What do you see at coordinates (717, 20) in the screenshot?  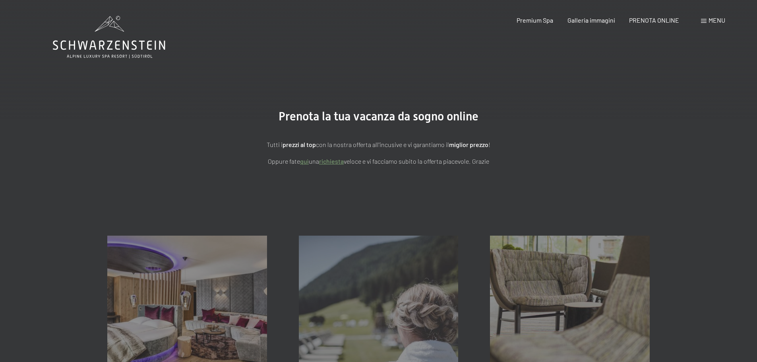 I see `span: Menu` at bounding box center [717, 20].